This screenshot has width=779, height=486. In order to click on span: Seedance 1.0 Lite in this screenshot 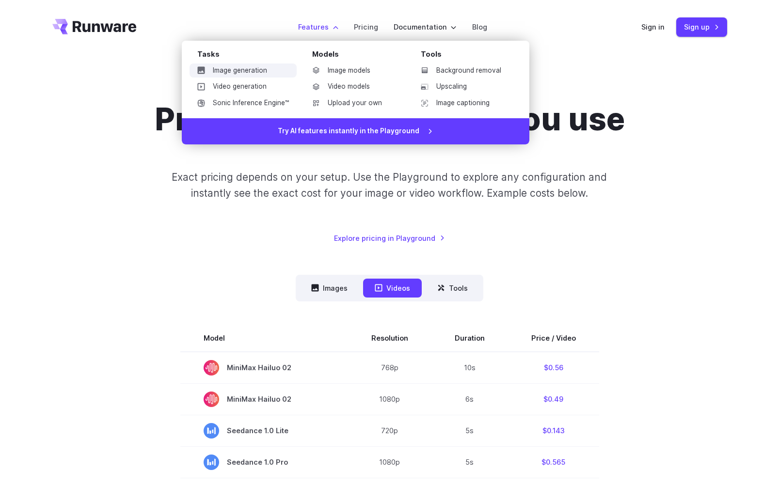, I will do `click(264, 431)`.